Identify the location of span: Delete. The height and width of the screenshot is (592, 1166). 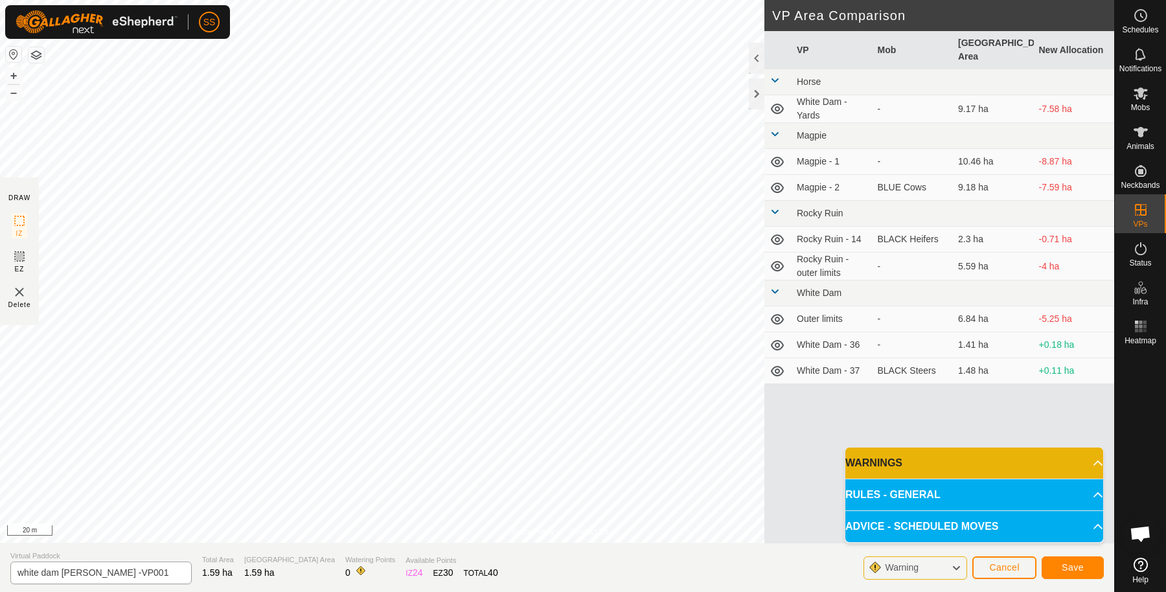
(19, 305).